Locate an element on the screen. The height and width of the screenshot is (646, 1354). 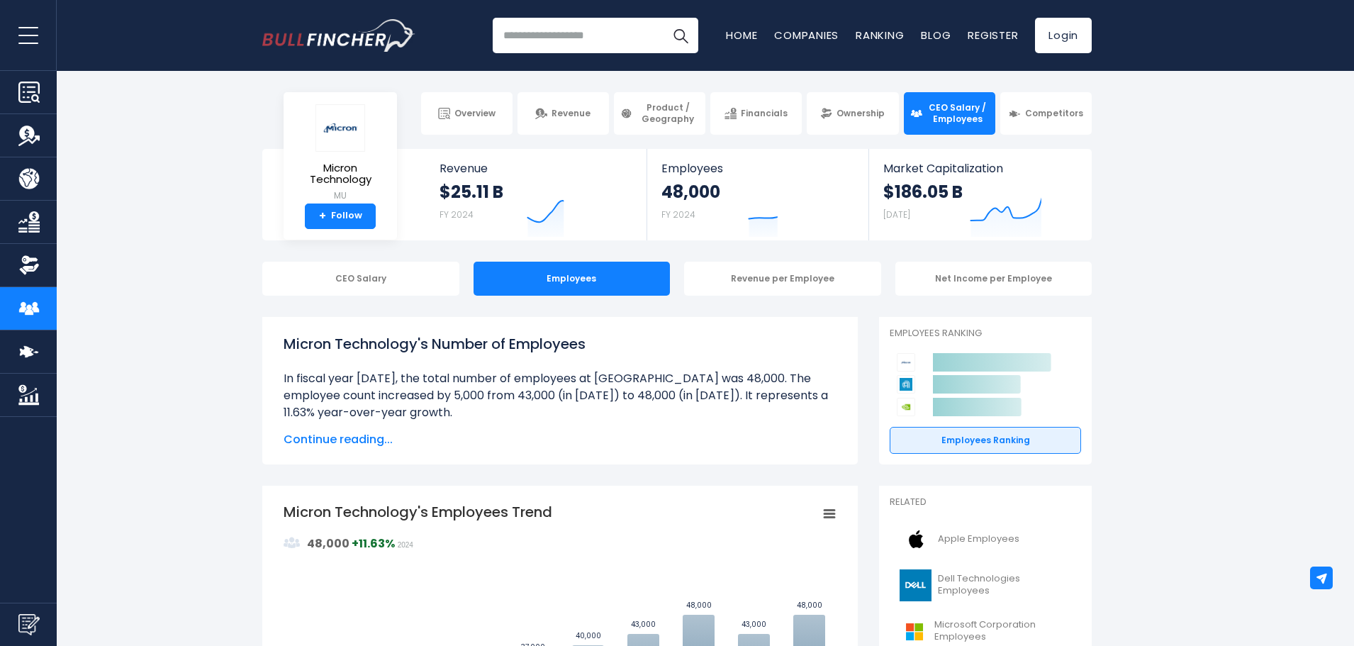
img: Ownership is located at coordinates (29, 265).